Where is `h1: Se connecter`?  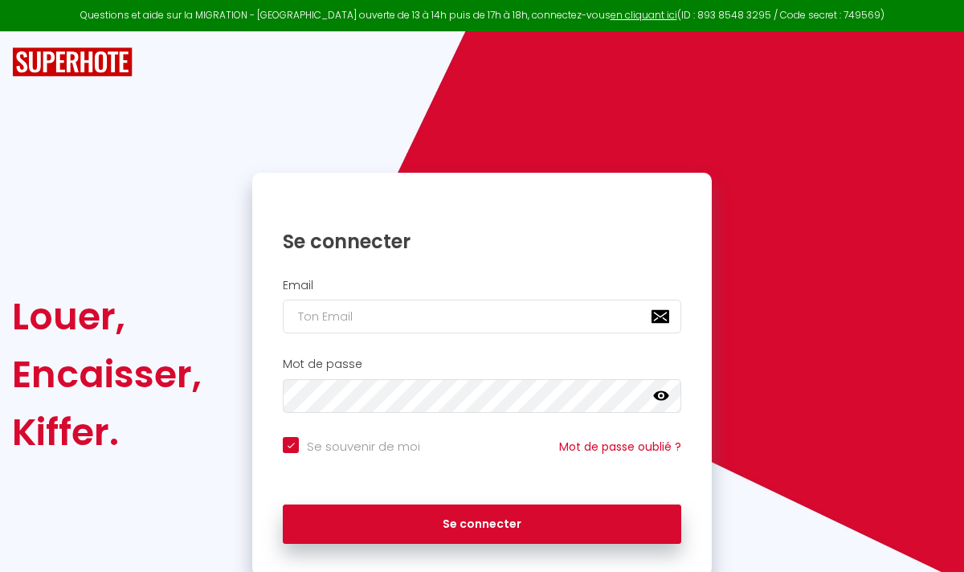
h1: Se connecter is located at coordinates (482, 241).